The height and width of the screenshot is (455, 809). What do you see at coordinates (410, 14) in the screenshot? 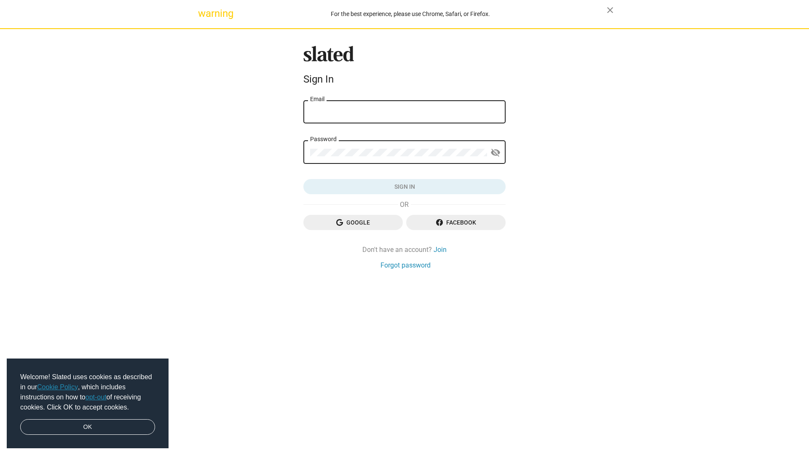
I see `div: For the best experience, please use Chrome, Safari, or Firefox.` at bounding box center [410, 14].